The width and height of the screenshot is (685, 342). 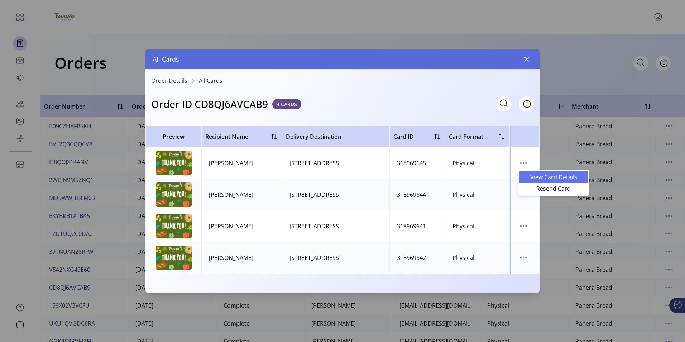 I want to click on span: Order Details, so click(x=169, y=81).